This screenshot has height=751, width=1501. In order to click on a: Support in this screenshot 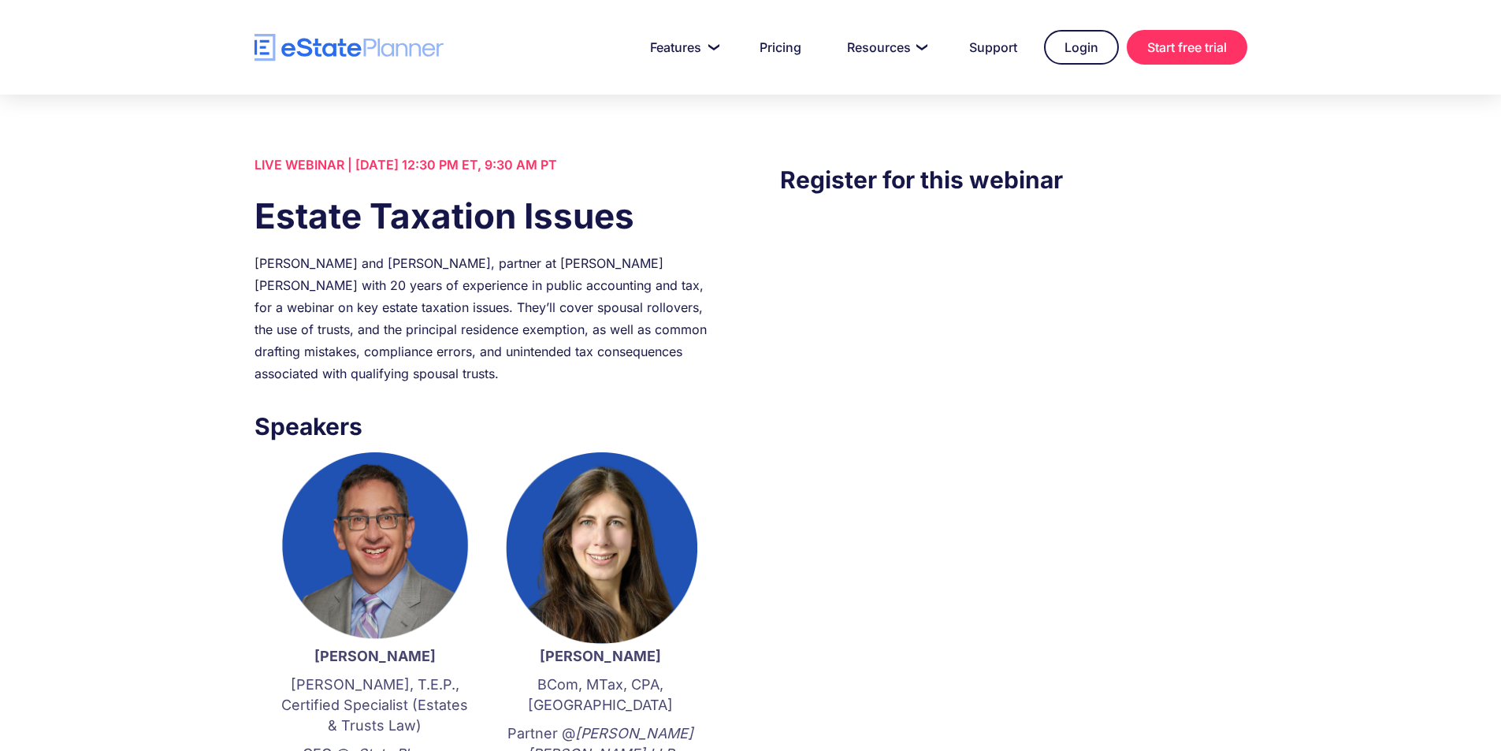, I will do `click(992, 47)`.